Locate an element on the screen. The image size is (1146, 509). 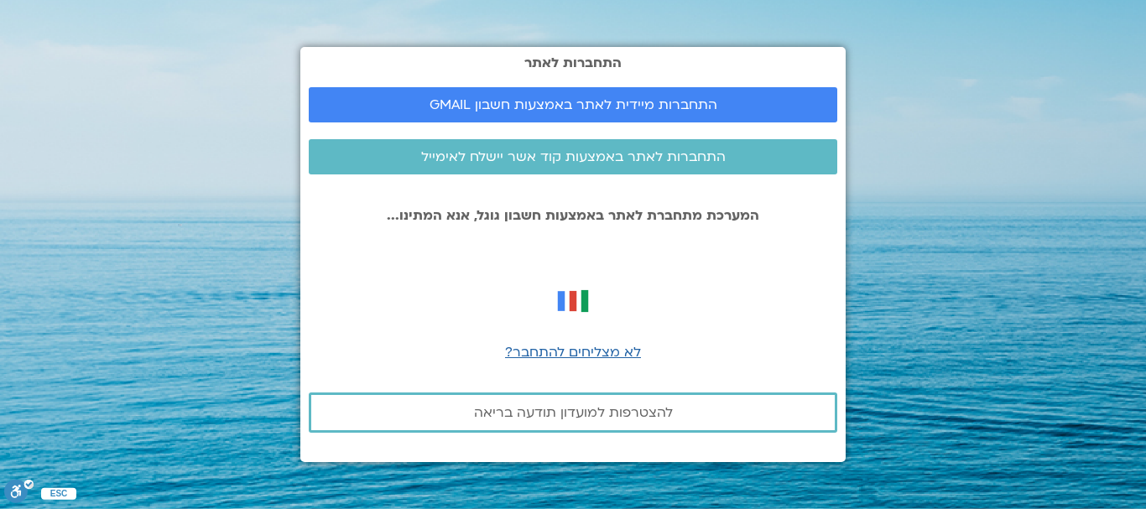
span: התחברות מיידית לאתר באמצעות חשבון GMAIL is located at coordinates (573, 105).